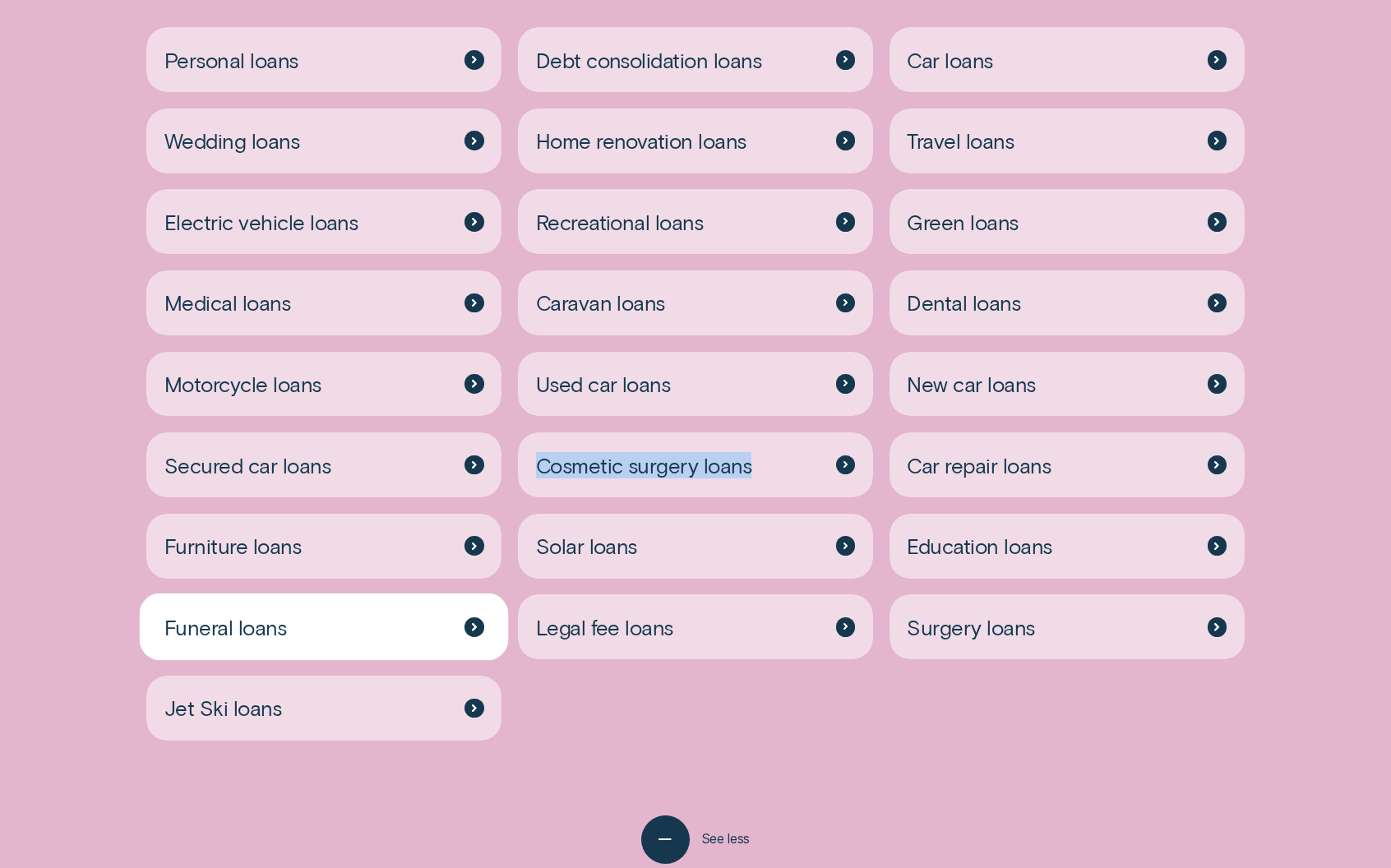  Describe the element at coordinates (324, 546) in the screenshot. I see `a: Furniture loans` at that location.